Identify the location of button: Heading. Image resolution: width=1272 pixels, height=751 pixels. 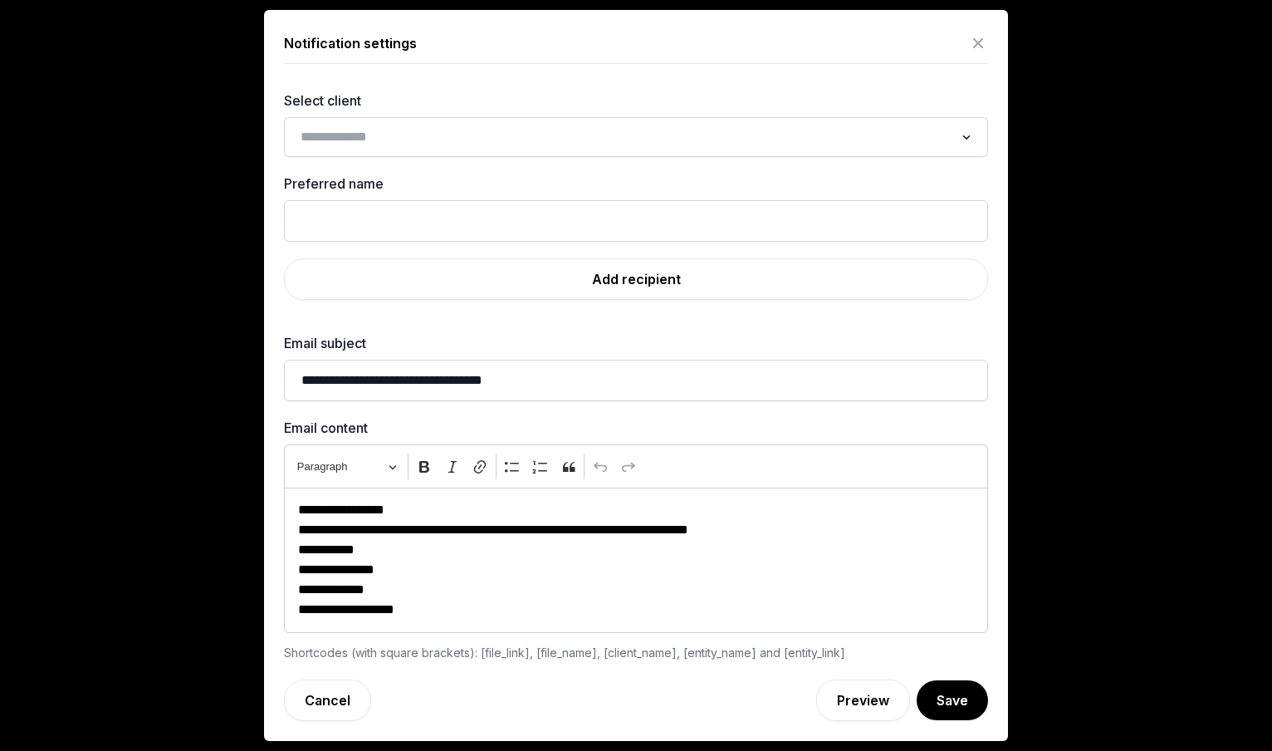
(347, 466).